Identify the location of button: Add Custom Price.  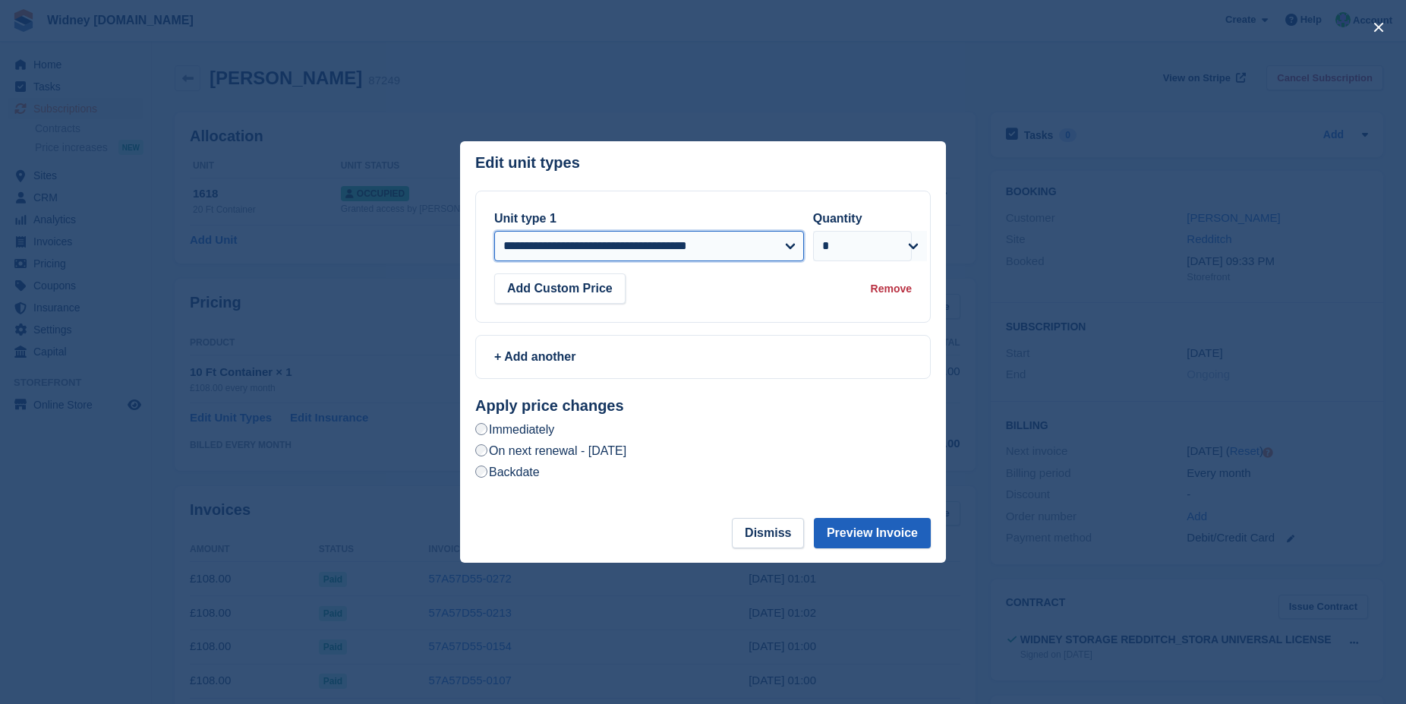
(559, 288).